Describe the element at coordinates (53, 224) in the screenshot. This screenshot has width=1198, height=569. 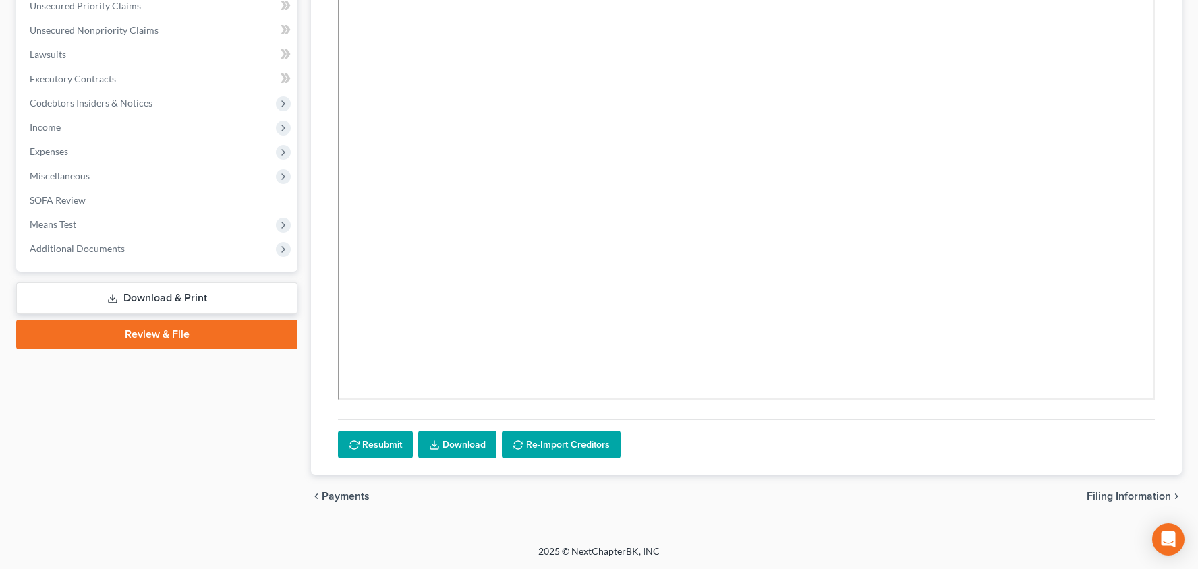
I see `span: Means Test` at that location.